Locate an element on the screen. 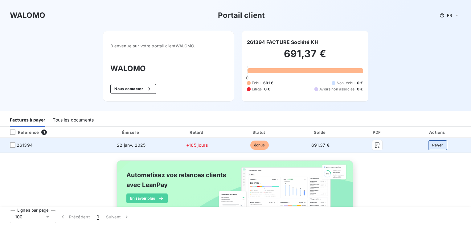 Image resolution: width=471 pixels, height=227 pixels. div: Actions is located at coordinates (437, 132).